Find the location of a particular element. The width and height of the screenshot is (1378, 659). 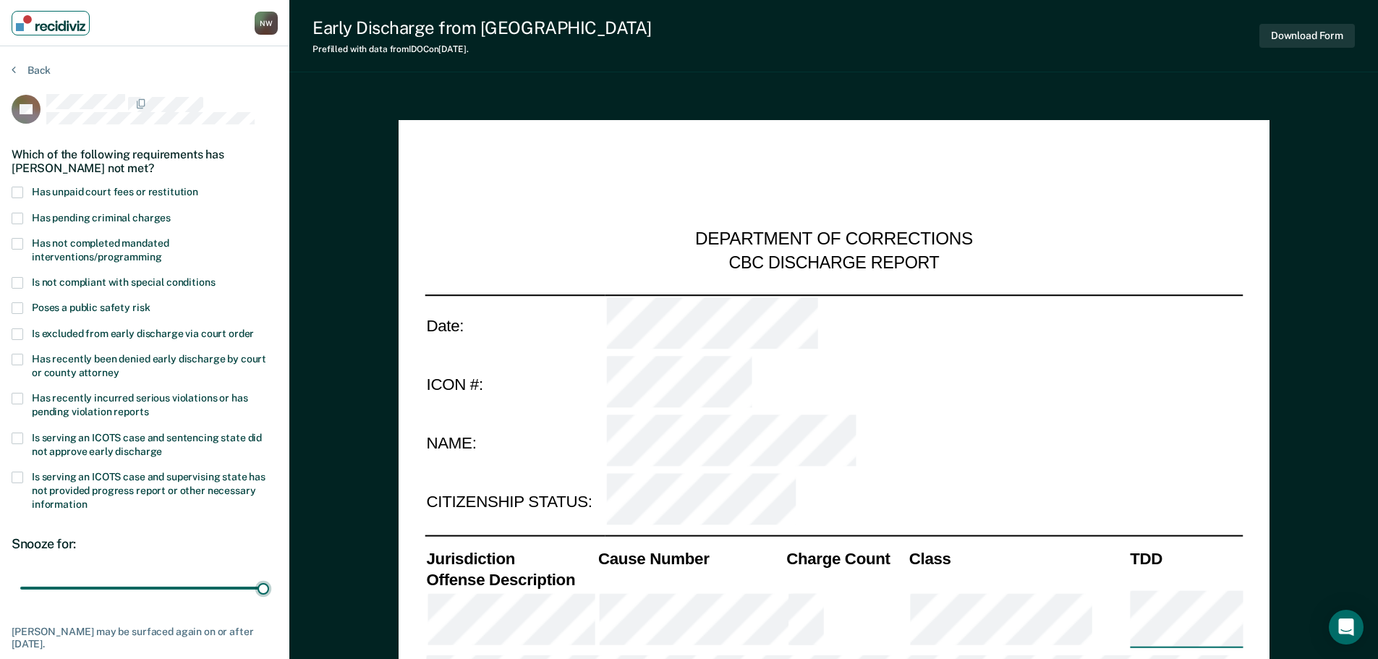

img: Recidiviz is located at coordinates (51, 23).